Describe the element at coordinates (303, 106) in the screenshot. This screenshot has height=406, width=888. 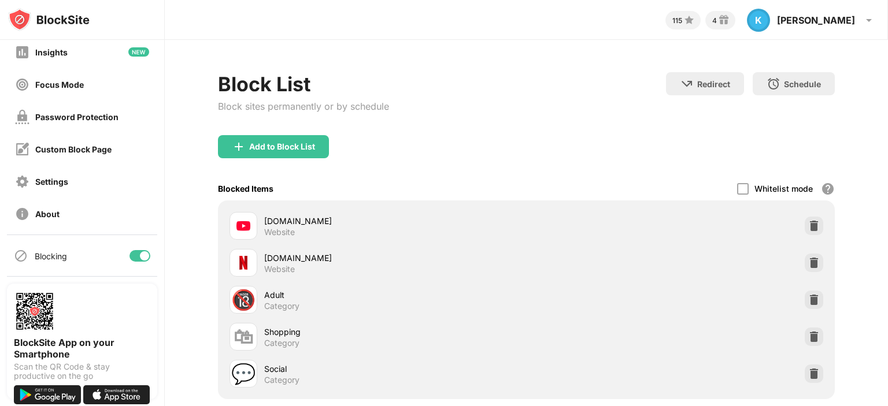
I see `div: Block sites permanently or by schedule` at that location.